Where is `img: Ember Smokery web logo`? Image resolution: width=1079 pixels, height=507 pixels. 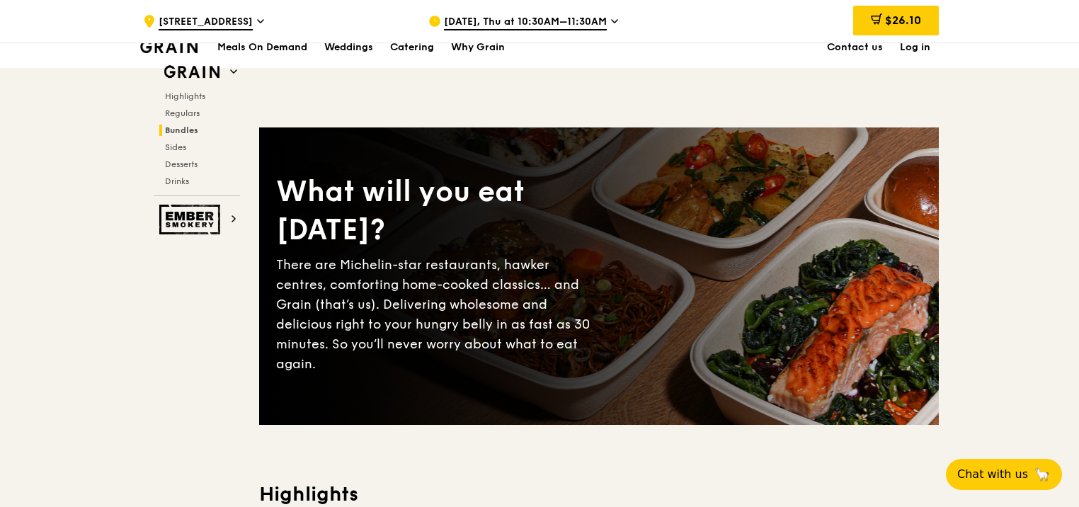
img: Ember Smokery web logo is located at coordinates (192, 219).